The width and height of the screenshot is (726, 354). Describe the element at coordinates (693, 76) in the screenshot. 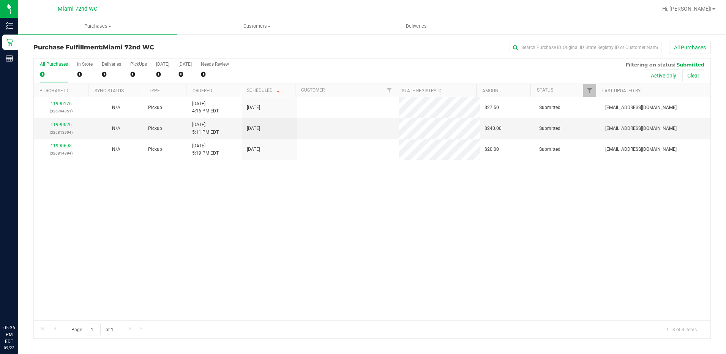

I see `button: Clear` at that location.